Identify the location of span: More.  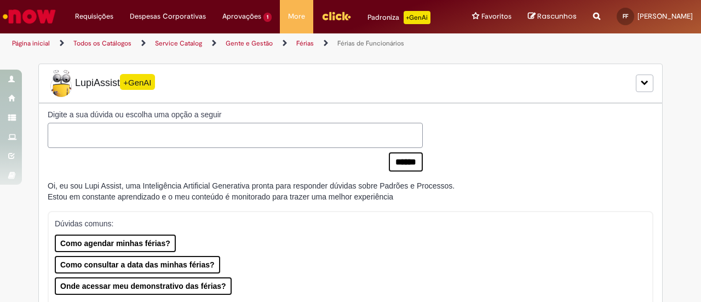
(296, 16).